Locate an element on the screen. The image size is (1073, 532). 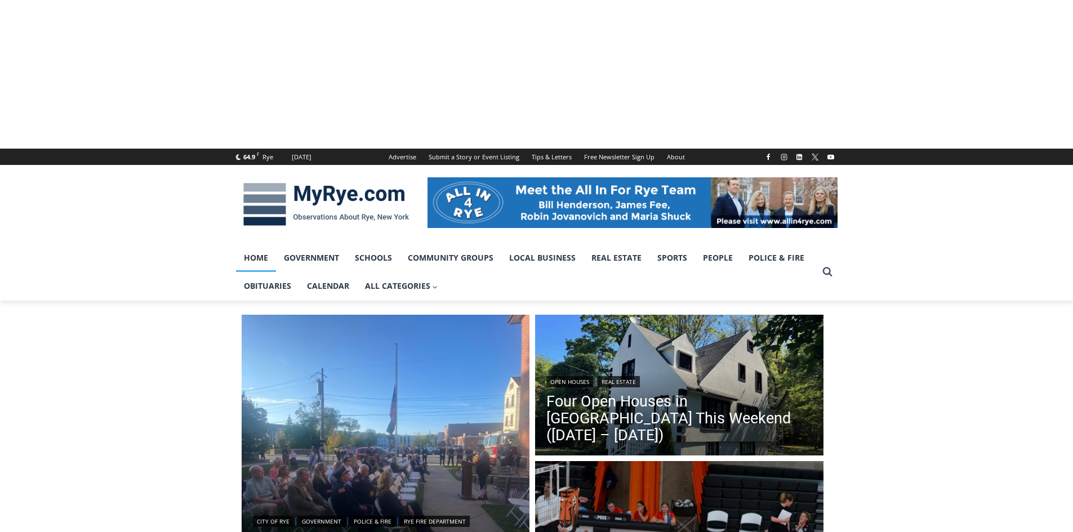
span: 64.9 is located at coordinates (249, 157).